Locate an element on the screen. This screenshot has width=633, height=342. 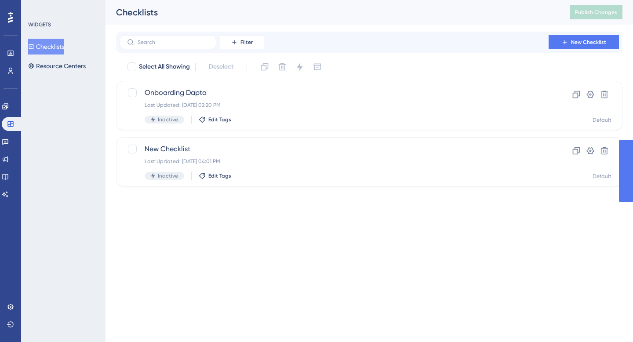
div: WIDGETS is located at coordinates (40, 25).